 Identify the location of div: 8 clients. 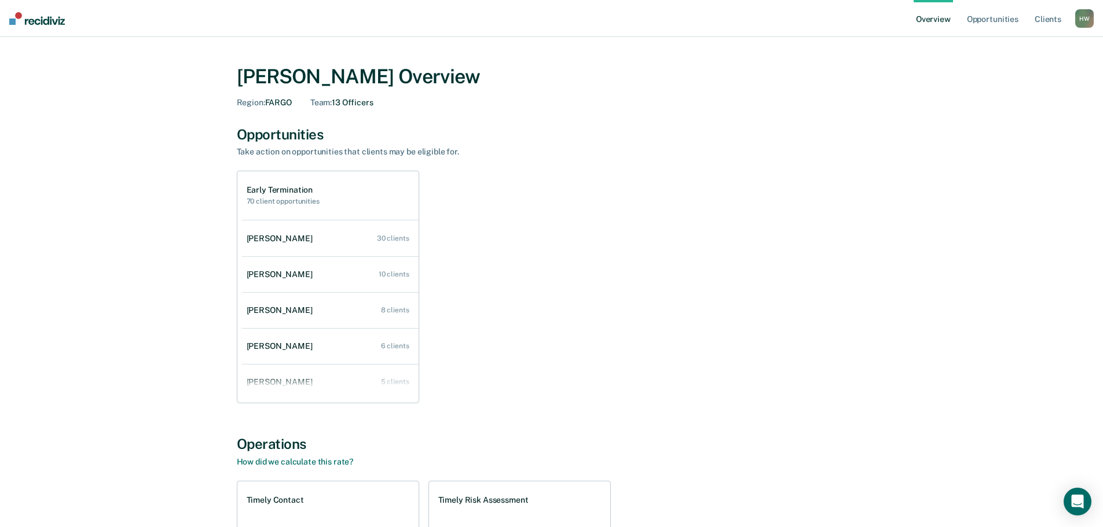
(395, 310).